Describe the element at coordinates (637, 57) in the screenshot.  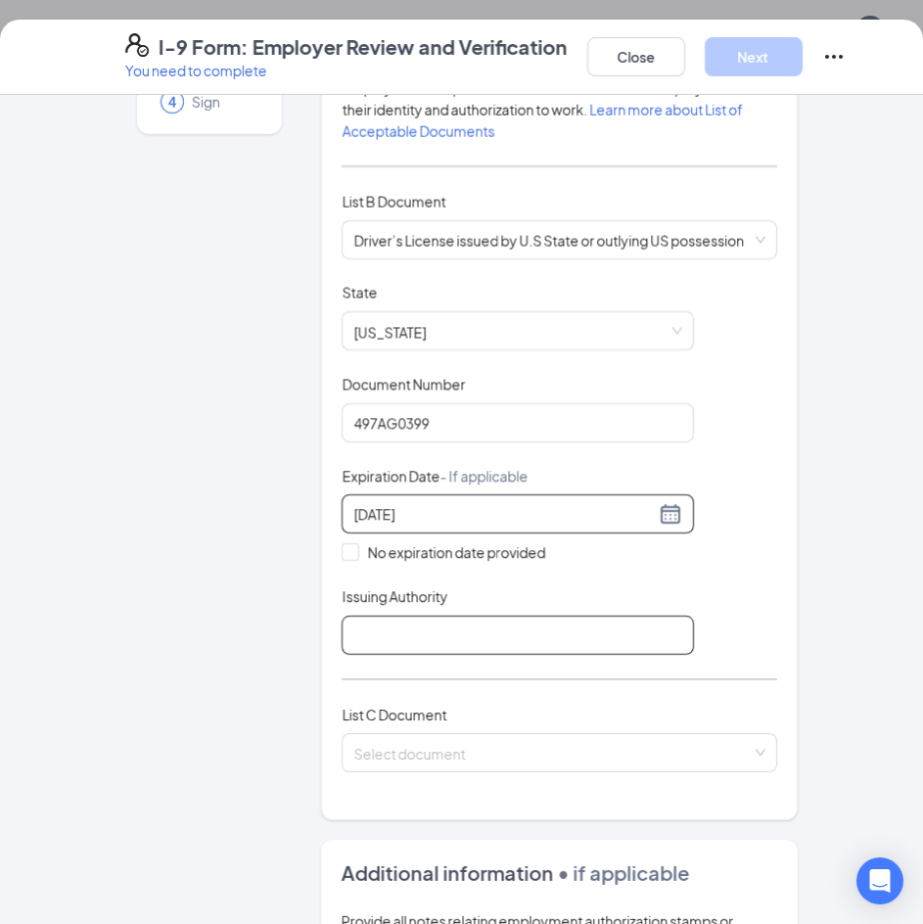
I see `button: Close` at that location.